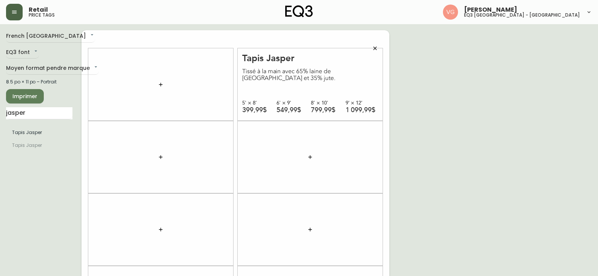 Image resolution: width=598 pixels, height=276 pixels. What do you see at coordinates (22, 52) in the screenshot?
I see `div: EQ3 font` at bounding box center [22, 52].